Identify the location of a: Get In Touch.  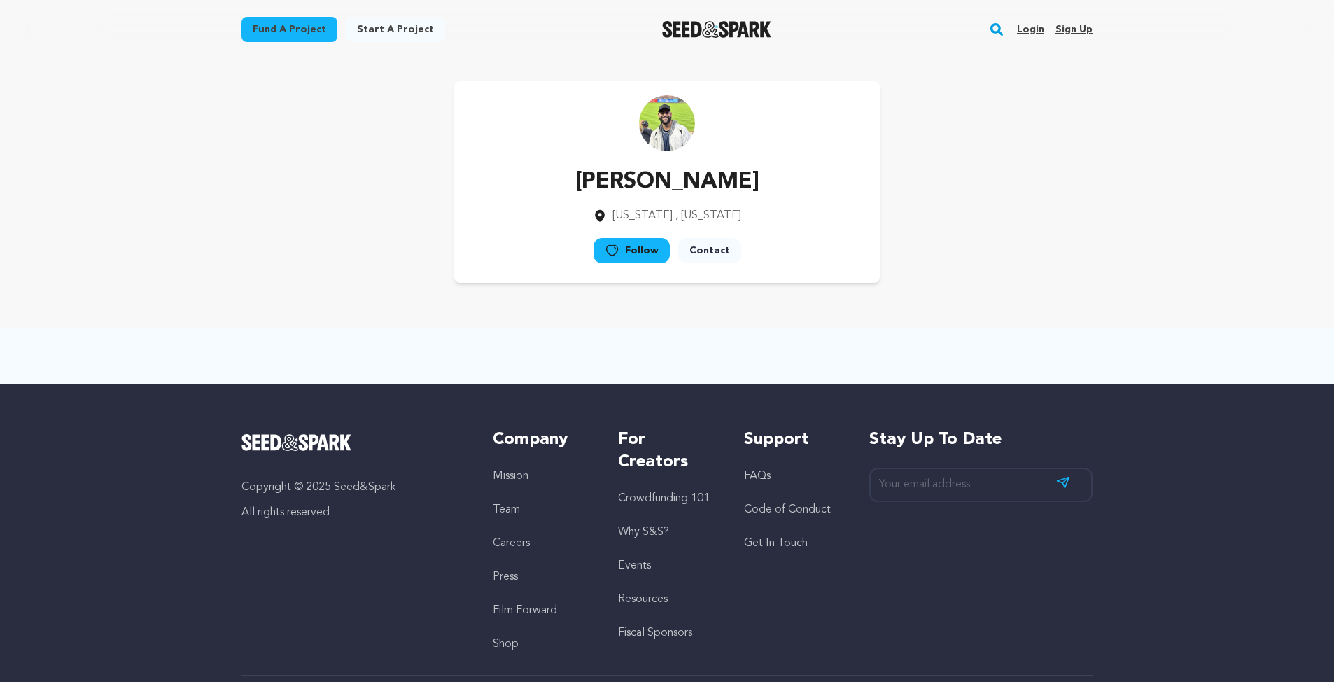
(775, 543).